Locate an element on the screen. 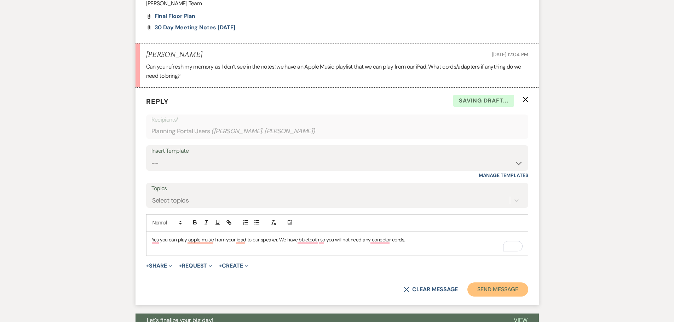 This screenshot has width=674, height=322. button: Clear message is located at coordinates (431, 290).